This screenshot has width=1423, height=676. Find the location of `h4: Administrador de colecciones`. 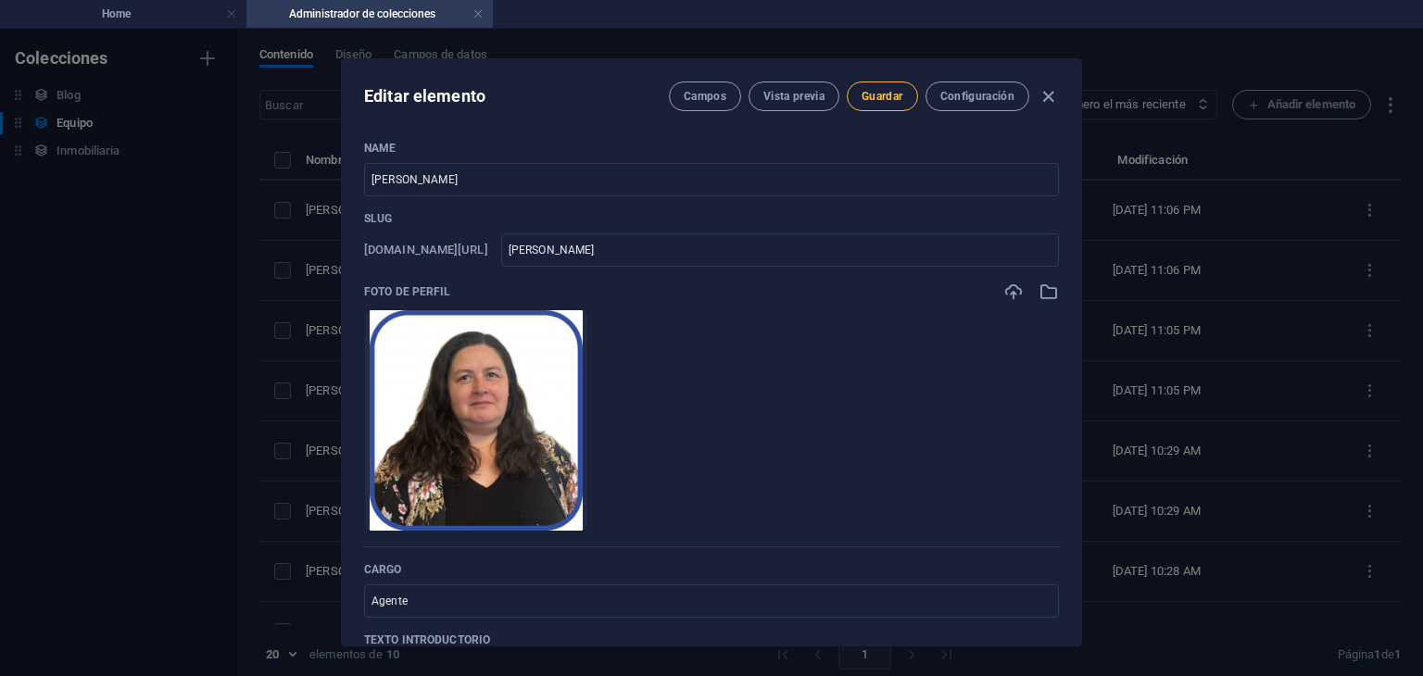

h4: Administrador de colecciones is located at coordinates (370, 14).